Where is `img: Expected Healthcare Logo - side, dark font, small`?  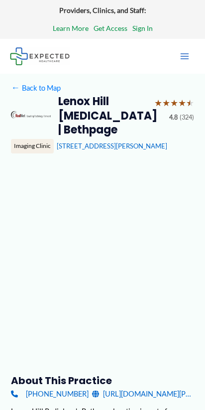
img: Expected Healthcare Logo - side, dark font, small is located at coordinates (40, 56).